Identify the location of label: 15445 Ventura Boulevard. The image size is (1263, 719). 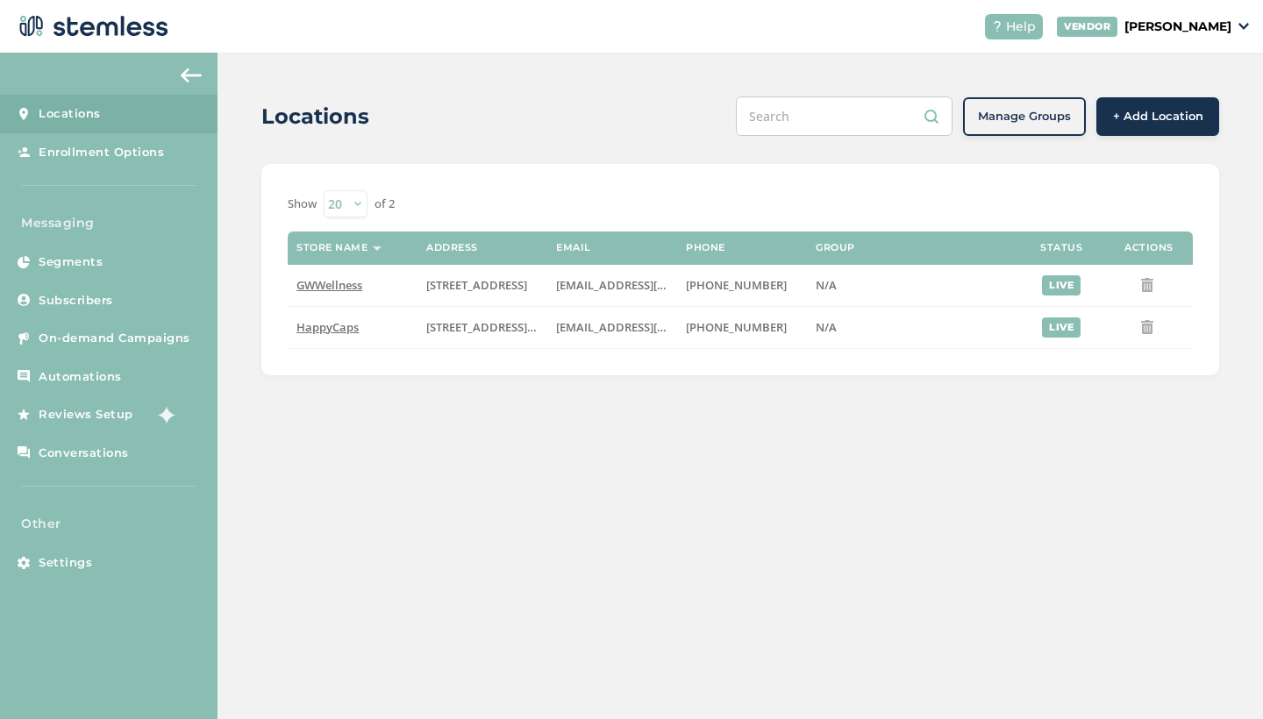
(482, 285).